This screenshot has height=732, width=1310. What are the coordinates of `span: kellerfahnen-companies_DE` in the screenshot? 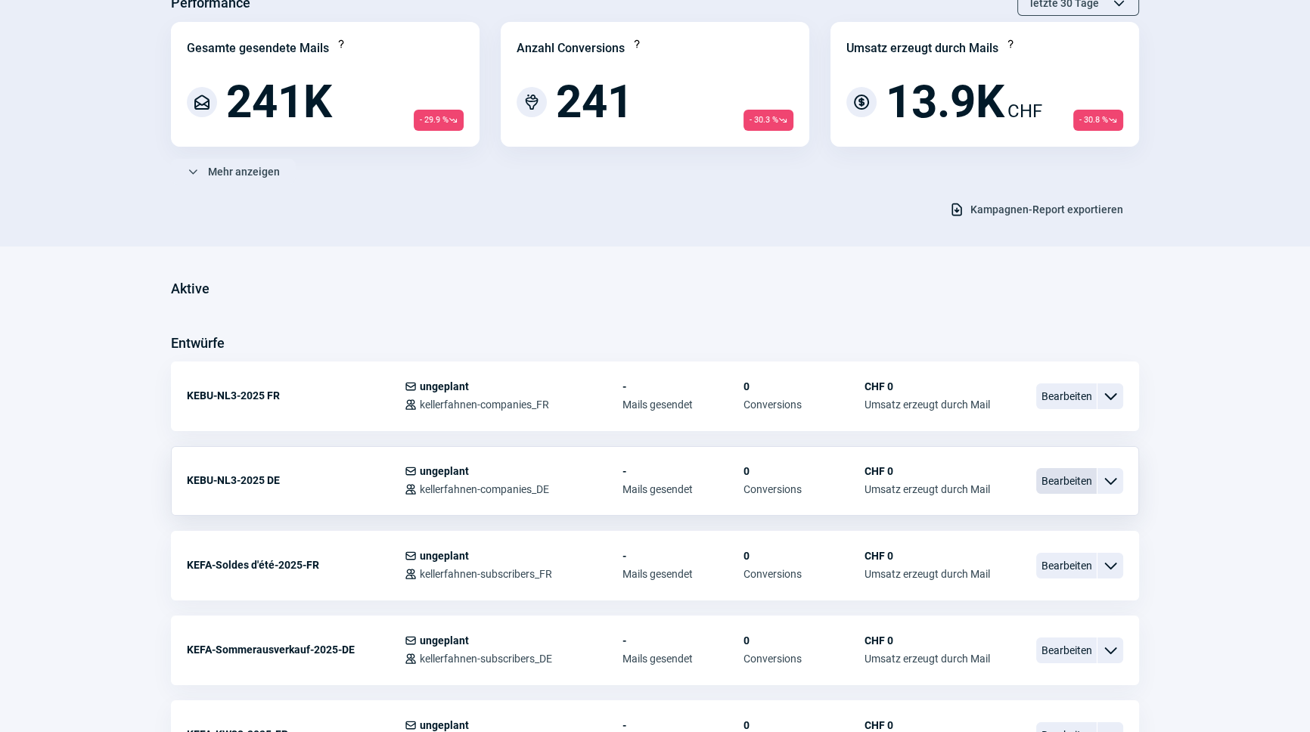 It's located at (484, 489).